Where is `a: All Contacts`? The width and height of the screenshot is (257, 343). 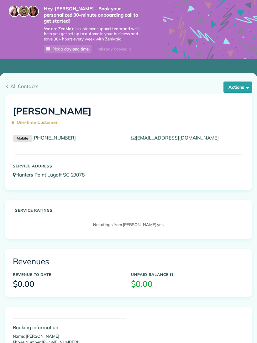 a: All Contacts is located at coordinates (128, 86).